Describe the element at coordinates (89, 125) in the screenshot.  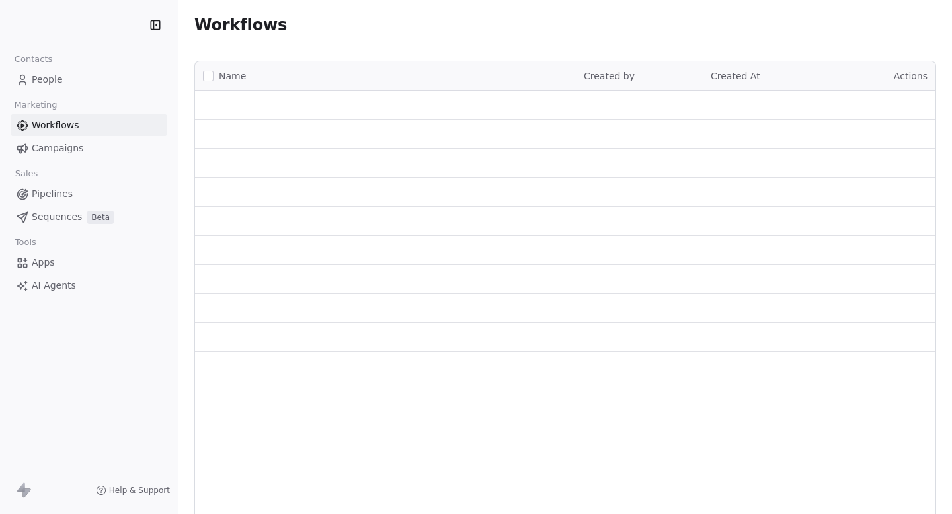
I see `a: Workflows` at that location.